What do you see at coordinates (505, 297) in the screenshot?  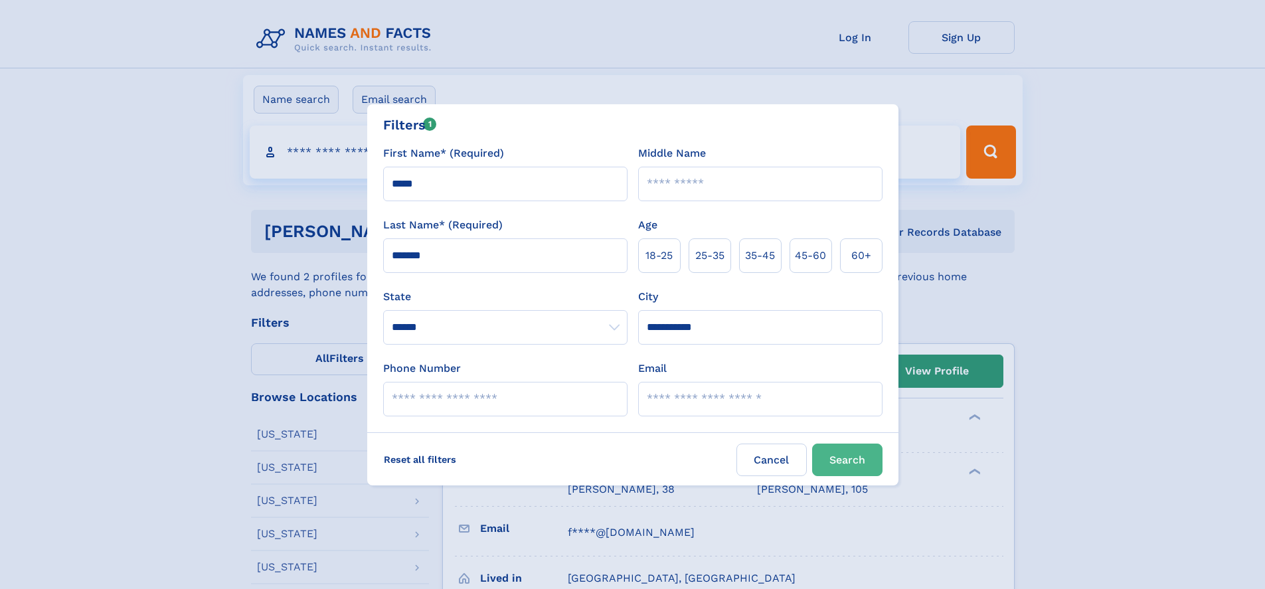 I see `label: State` at bounding box center [505, 297].